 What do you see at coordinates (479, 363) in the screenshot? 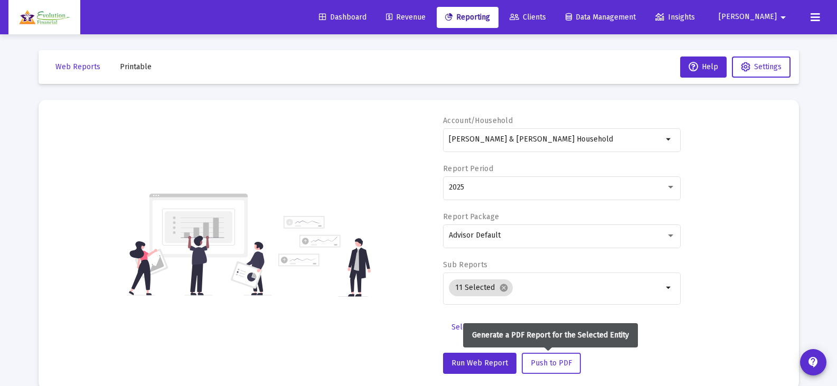
I see `span: Run Web Report` at bounding box center [479, 363].